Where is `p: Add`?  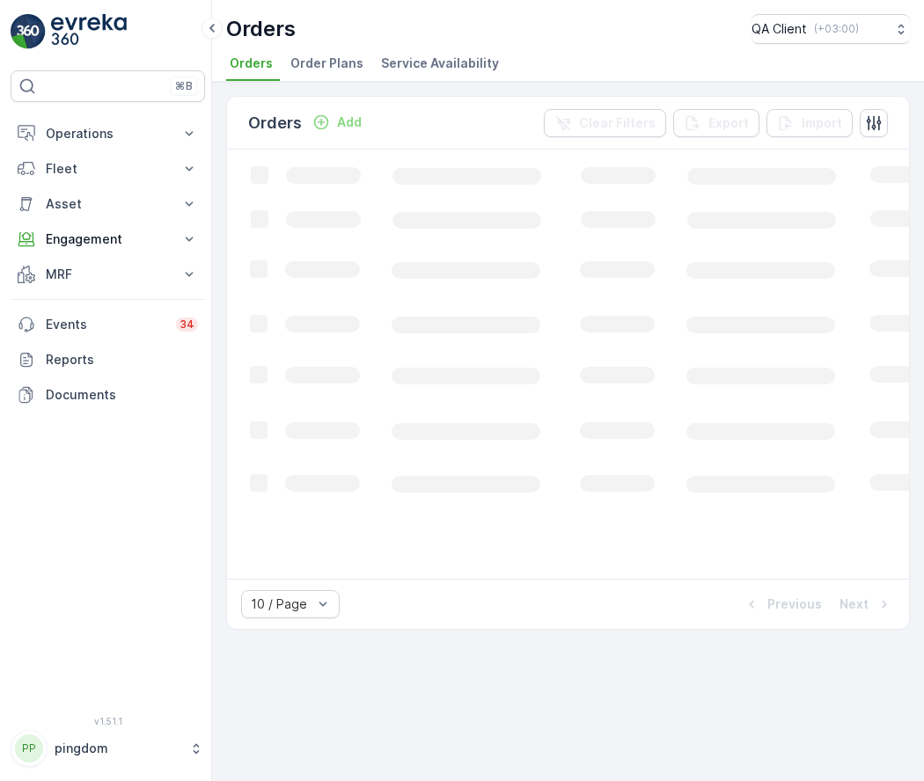 p: Add is located at coordinates (349, 122).